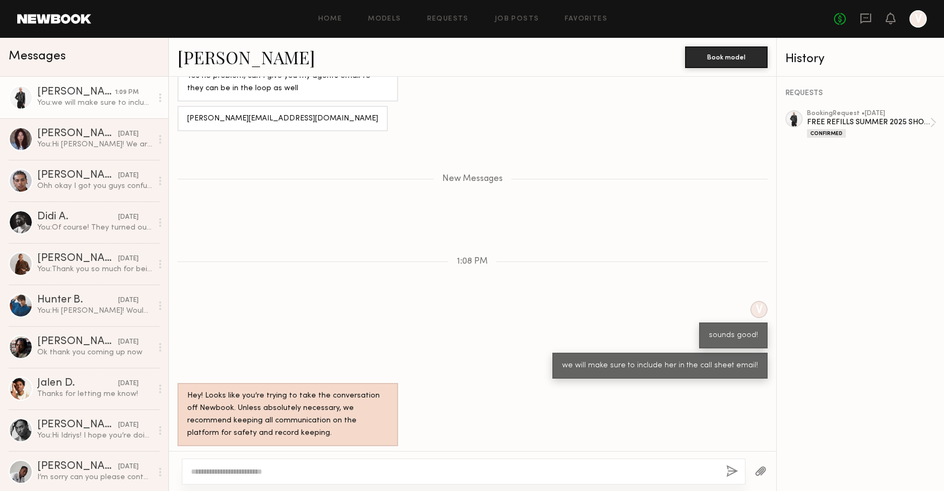 The height and width of the screenshot is (491, 944). What do you see at coordinates (861, 93) in the screenshot?
I see `div: REQUESTS` at bounding box center [861, 93].